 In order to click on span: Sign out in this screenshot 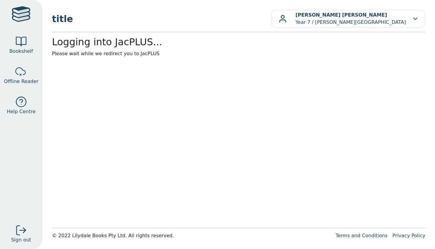, I will do `click(21, 240)`.